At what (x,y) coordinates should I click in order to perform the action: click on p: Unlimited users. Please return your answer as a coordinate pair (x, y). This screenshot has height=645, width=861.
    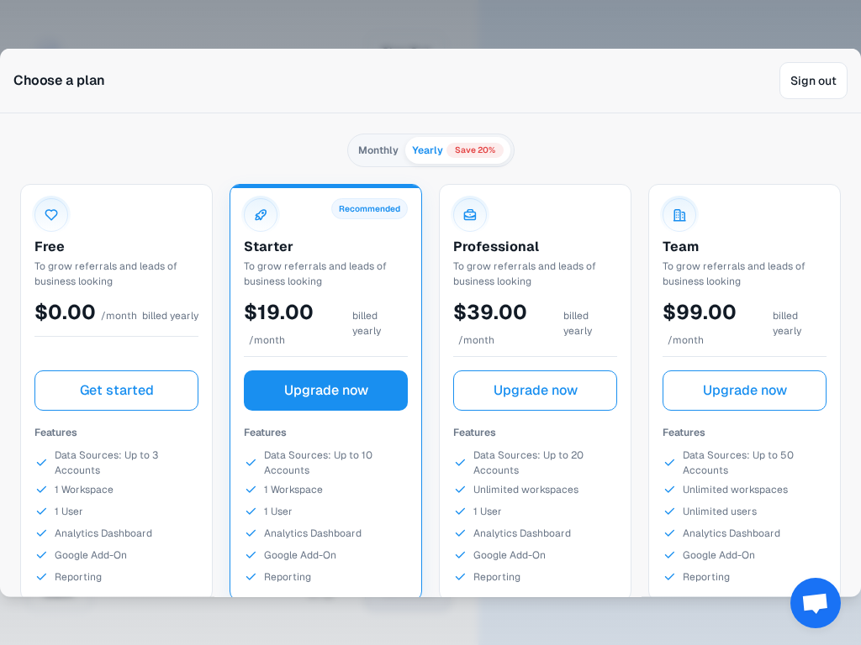
    Looking at the image, I should click on (719, 512).